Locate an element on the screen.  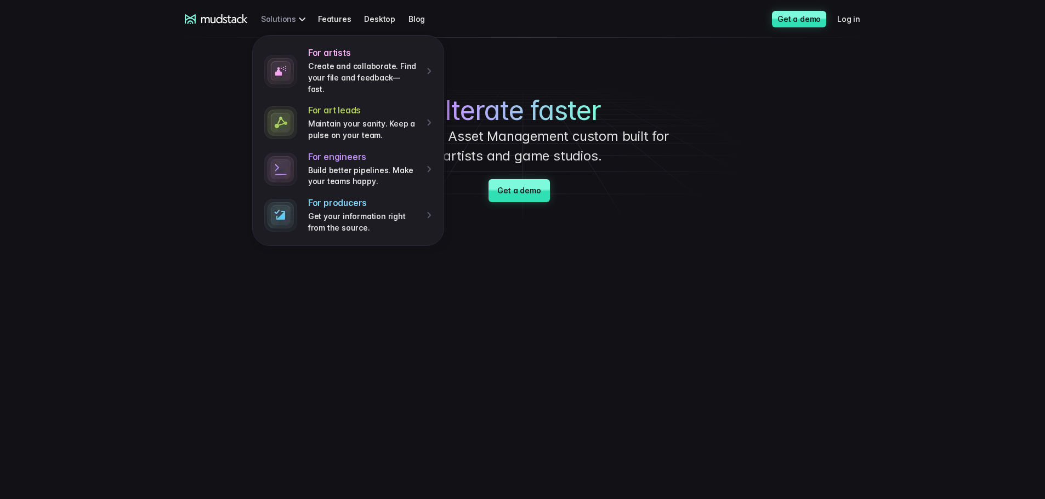
a: For art leadsMaintain your sanity. Keep a pulse on your team. is located at coordinates (348, 123).